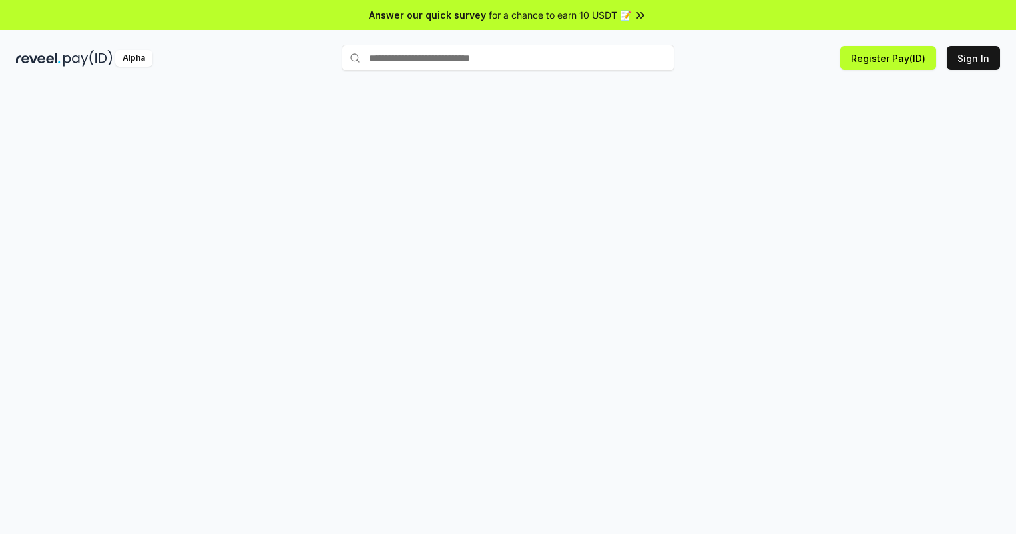 This screenshot has width=1016, height=534. I want to click on span: for a chance to earn 10 USDT 📝, so click(560, 15).